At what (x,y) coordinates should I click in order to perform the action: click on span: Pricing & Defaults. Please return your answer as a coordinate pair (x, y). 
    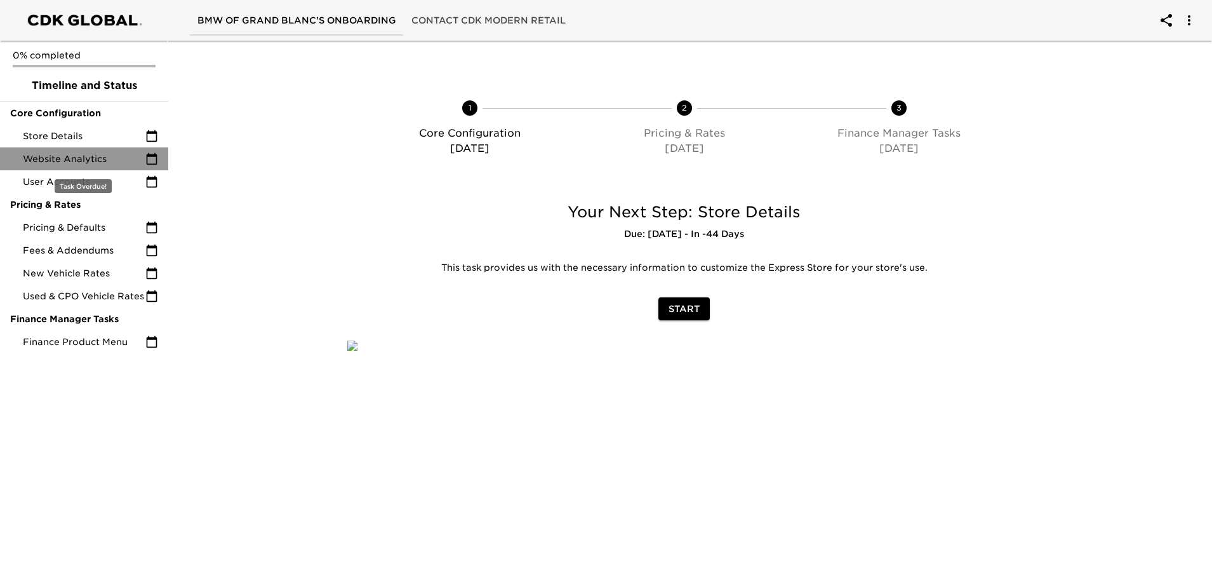
    Looking at the image, I should click on (84, 227).